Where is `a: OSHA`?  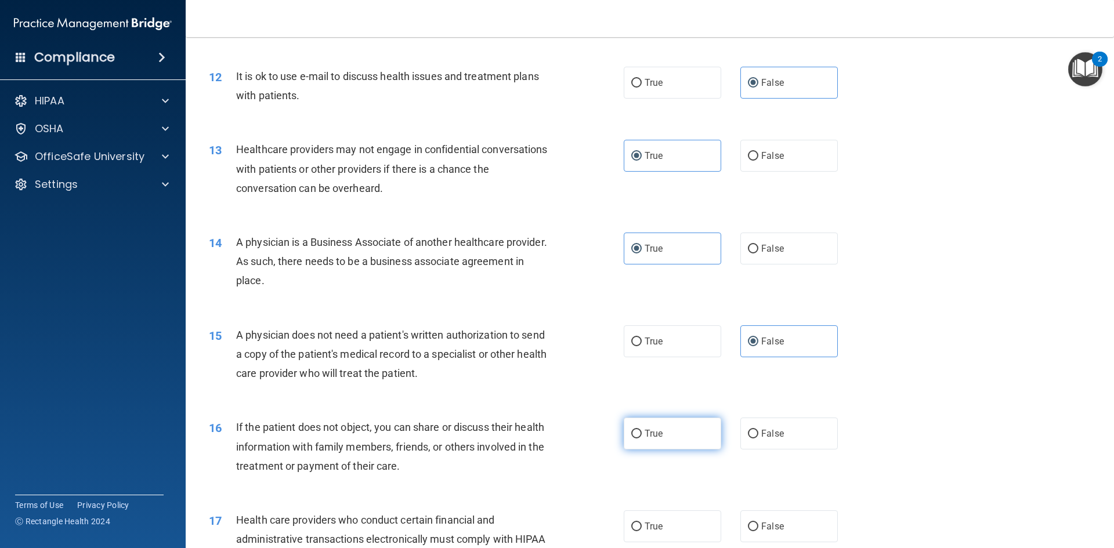 a: OSHA is located at coordinates (91, 129).